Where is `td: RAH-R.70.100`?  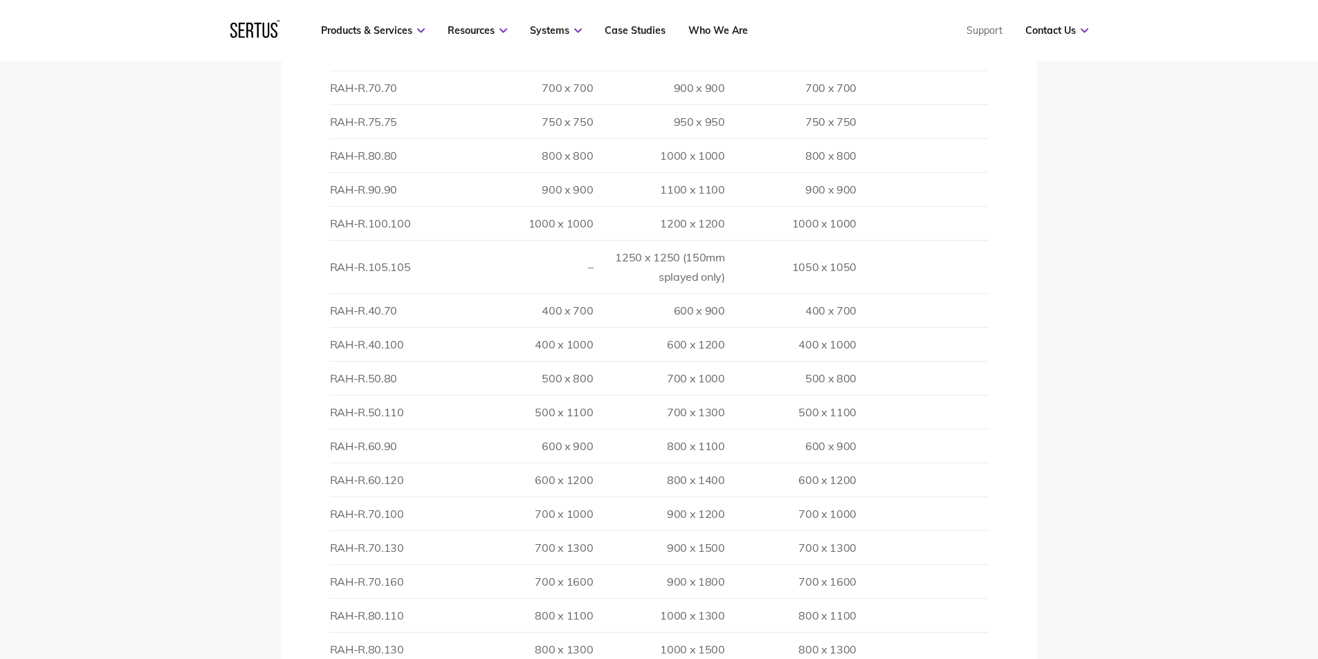 td: RAH-R.70.100 is located at coordinates (396, 513).